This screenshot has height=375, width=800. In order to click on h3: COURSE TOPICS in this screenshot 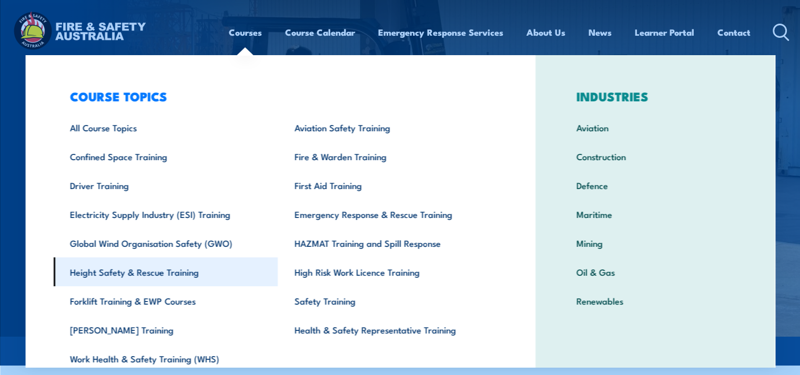, I will do `click(278, 96)`.